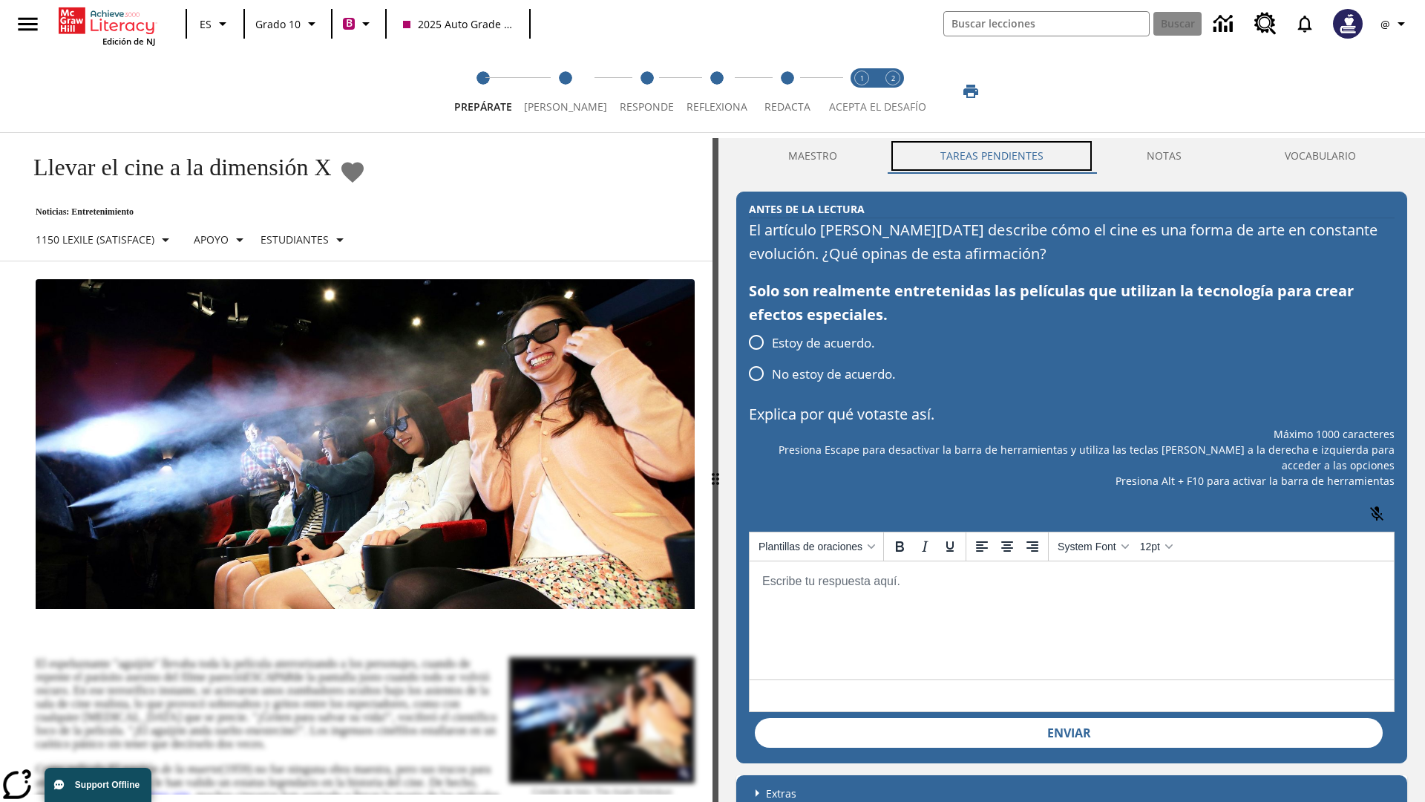 This screenshot has width=1425, height=802. What do you see at coordinates (1047, 24) in the screenshot?
I see `input: Buscar campo` at bounding box center [1047, 24].